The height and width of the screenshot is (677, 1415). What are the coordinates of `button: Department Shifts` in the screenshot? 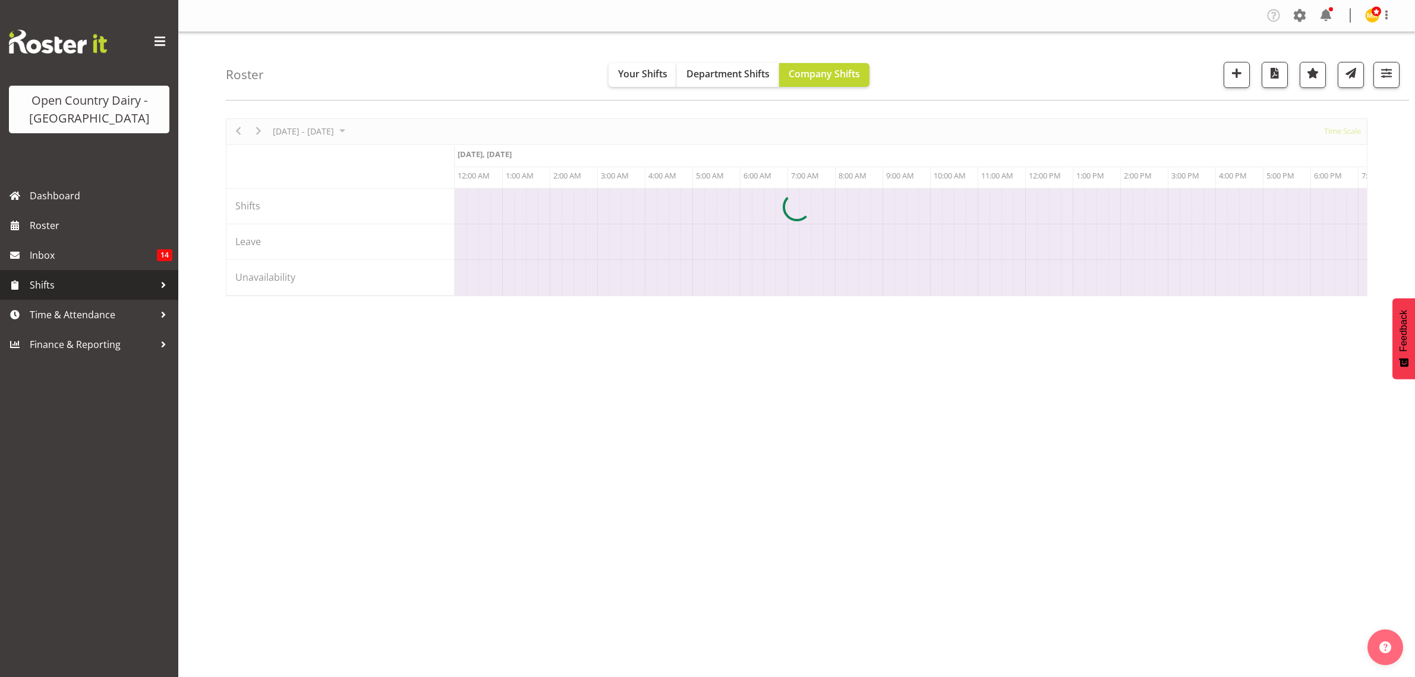 It's located at (728, 75).